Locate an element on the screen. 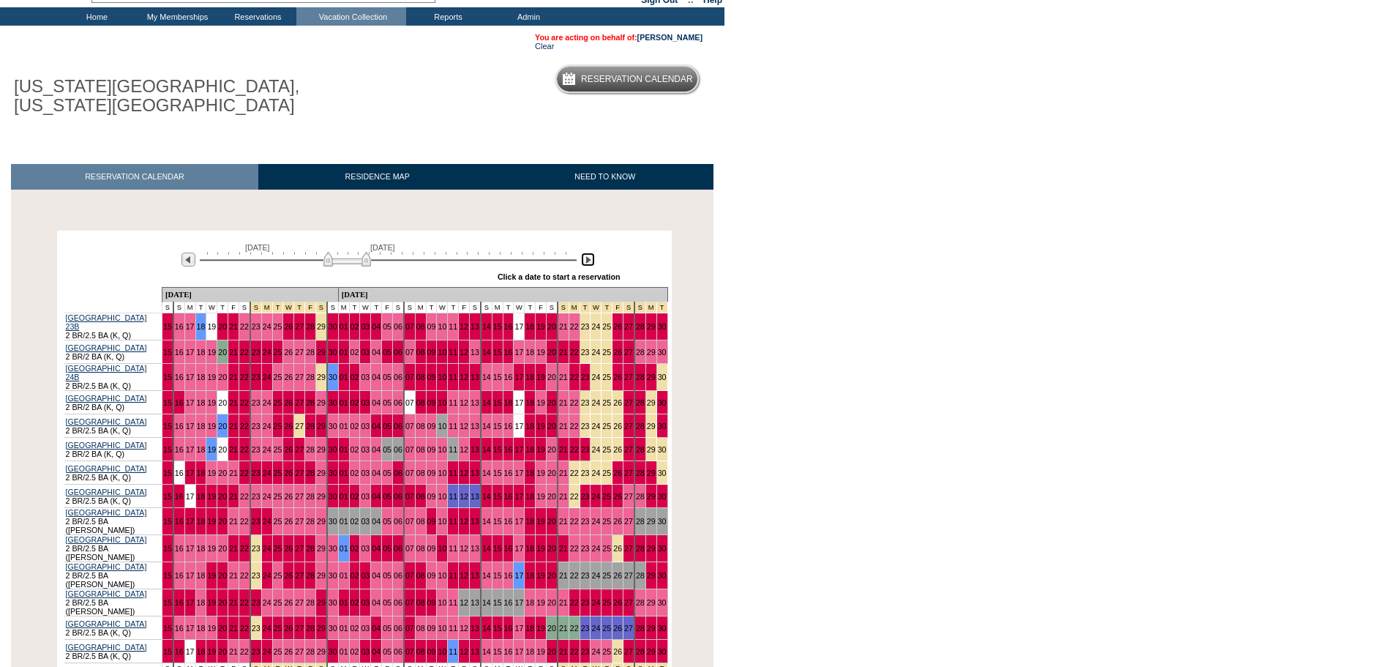 The height and width of the screenshot is (667, 1394). a: NEED TO KNOW is located at coordinates (605, 176).